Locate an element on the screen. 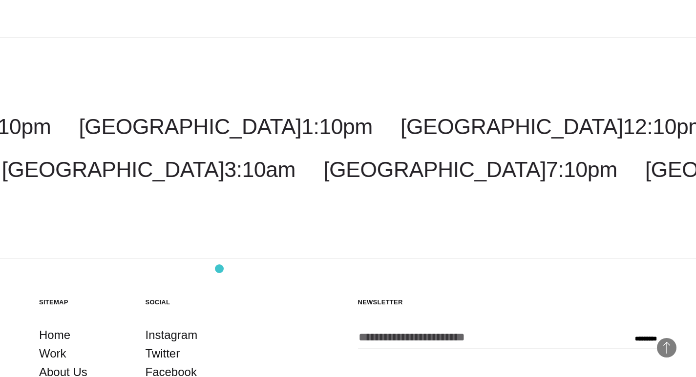 The height and width of the screenshot is (377, 696). span: 3:10am is located at coordinates (260, 169).